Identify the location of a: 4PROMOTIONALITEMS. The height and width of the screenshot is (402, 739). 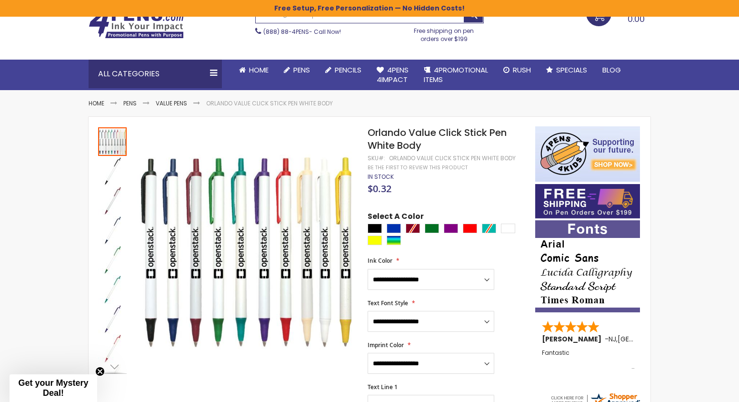
(456, 75).